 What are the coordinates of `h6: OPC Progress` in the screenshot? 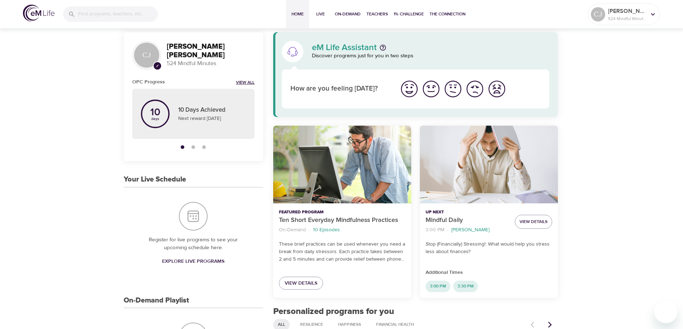 It's located at (148, 82).